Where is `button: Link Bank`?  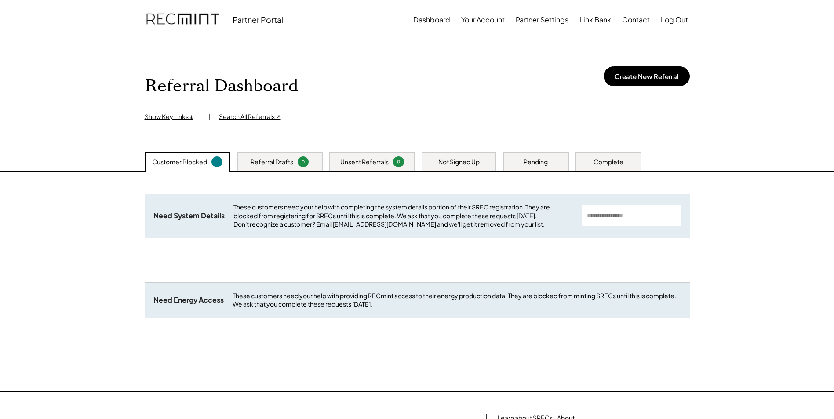
button: Link Bank is located at coordinates (595, 20).